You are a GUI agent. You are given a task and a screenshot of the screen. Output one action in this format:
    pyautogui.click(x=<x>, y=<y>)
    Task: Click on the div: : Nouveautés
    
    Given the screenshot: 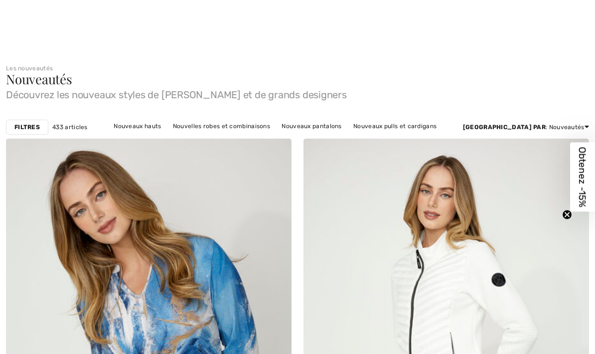 What is the action you would take?
    pyautogui.click(x=526, y=127)
    